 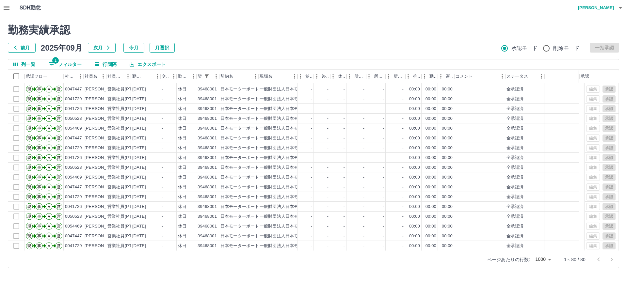 I want to click on button: ソート, so click(x=148, y=76).